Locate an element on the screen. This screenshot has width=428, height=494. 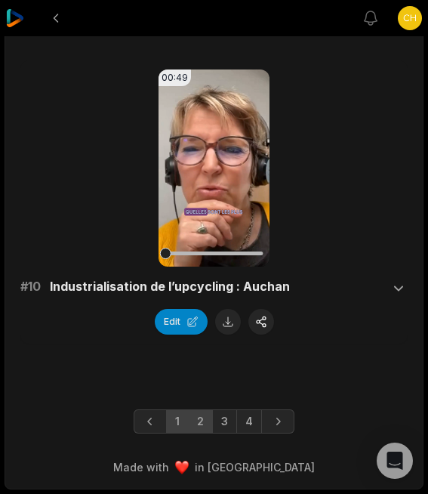
a: Page 1 is your current page is located at coordinates (177, 421).